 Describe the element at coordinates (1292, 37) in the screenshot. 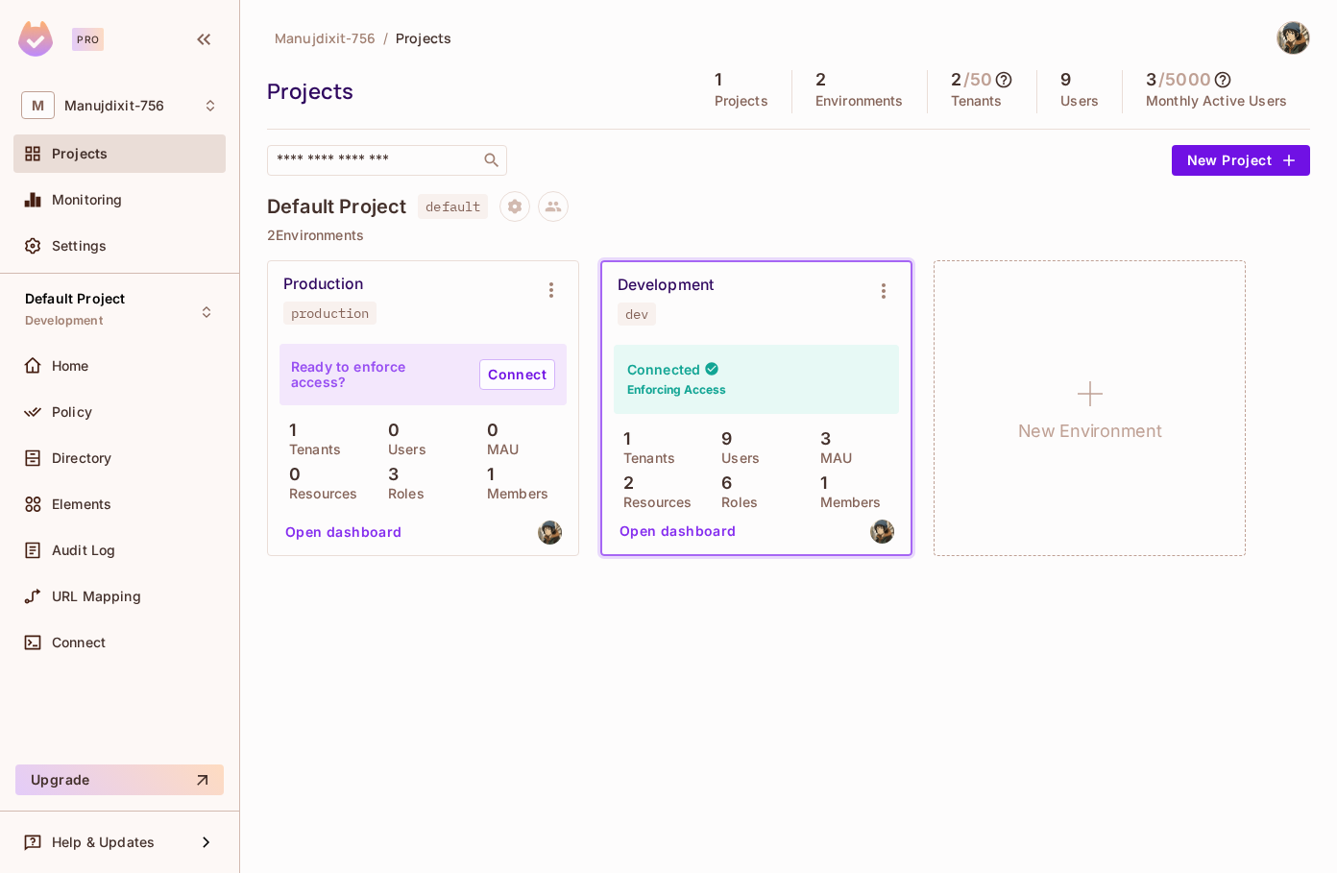

I see `img: Manujdixit` at that location.